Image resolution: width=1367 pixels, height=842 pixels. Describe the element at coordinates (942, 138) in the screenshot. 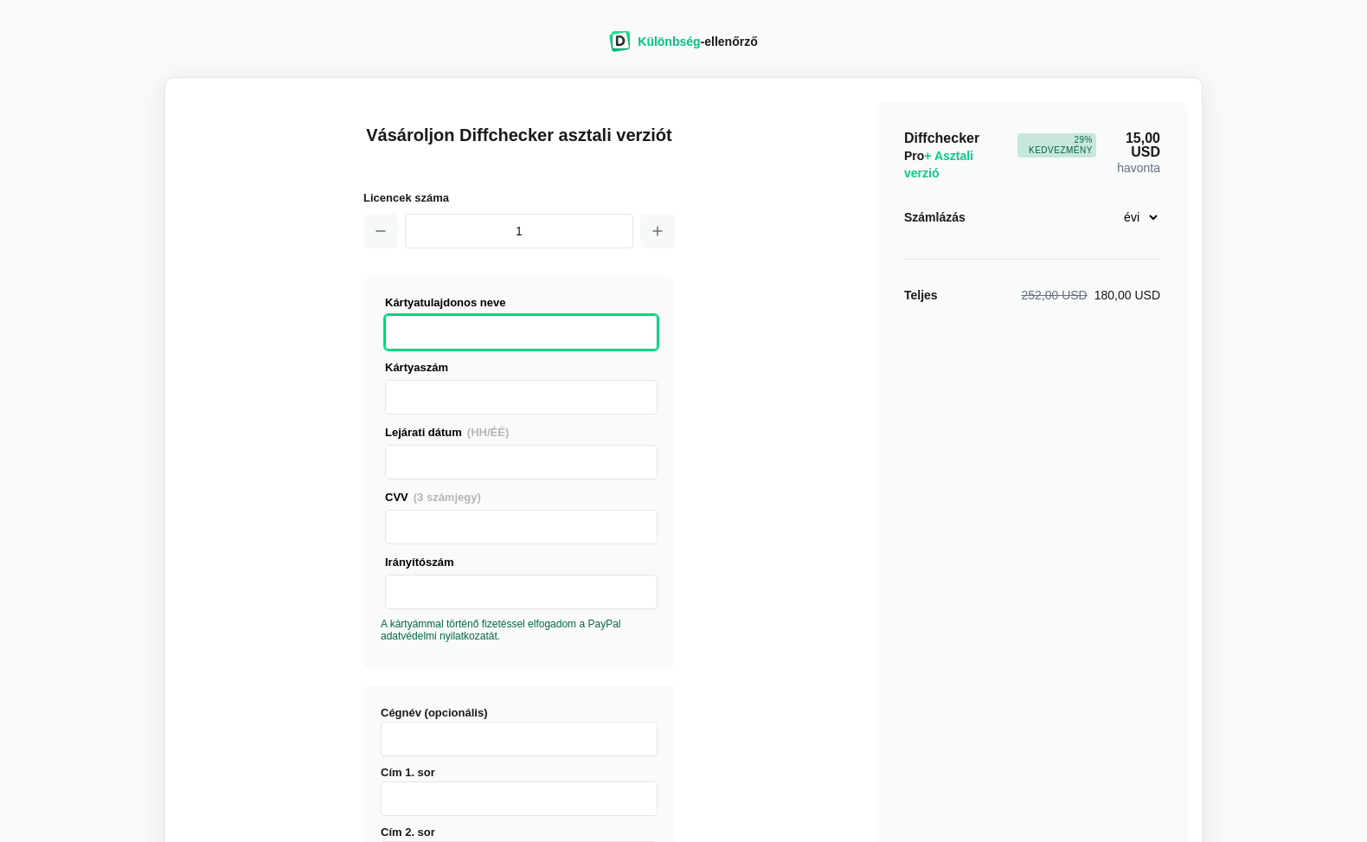

I see `font: Diffchecker` at that location.